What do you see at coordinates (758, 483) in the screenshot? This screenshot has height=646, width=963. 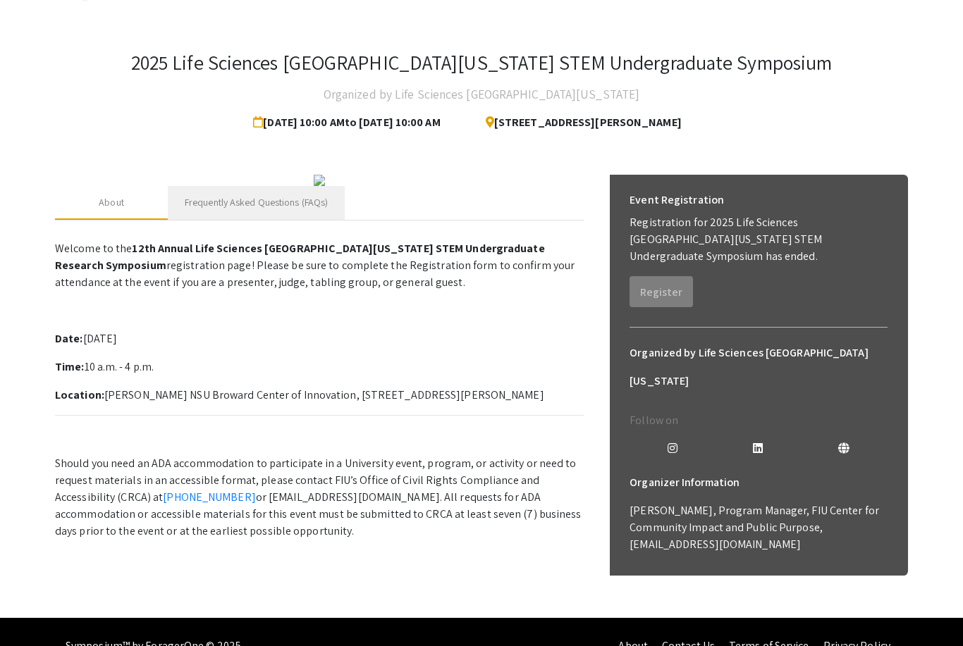 I see `h6: Organizer Information` at bounding box center [758, 483].